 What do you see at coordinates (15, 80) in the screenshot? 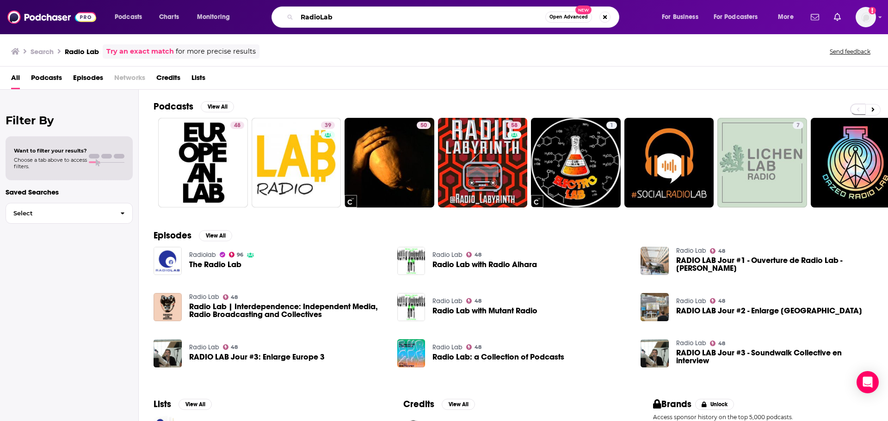
I see `span: All` at bounding box center [15, 80].